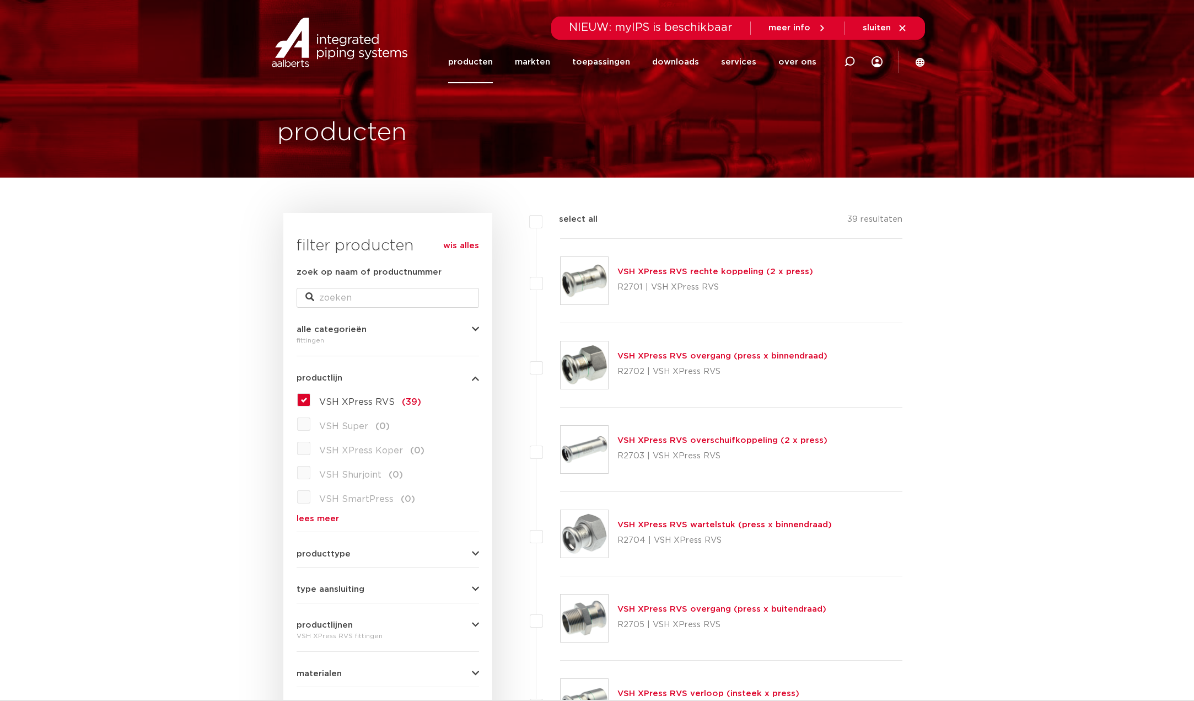 The image size is (1194, 701). Describe the element at coordinates (875, 221) in the screenshot. I see `p: 39 resultaten` at that location.